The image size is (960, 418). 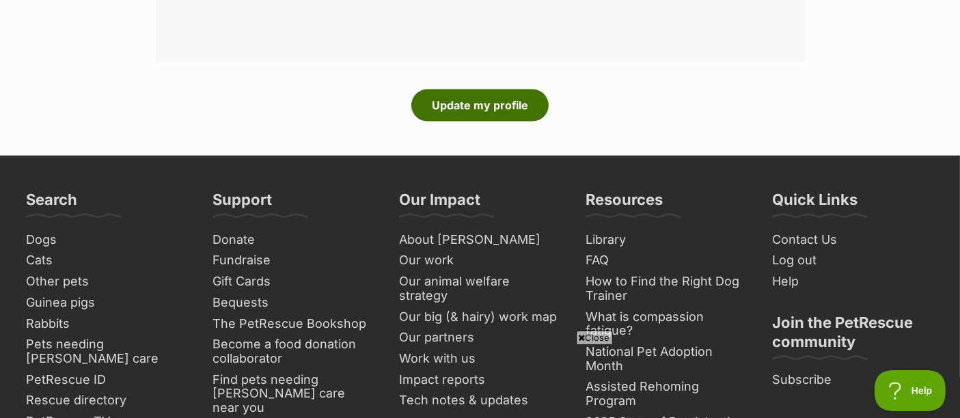 What do you see at coordinates (107, 400) in the screenshot?
I see `a: Rescue directory` at bounding box center [107, 400].